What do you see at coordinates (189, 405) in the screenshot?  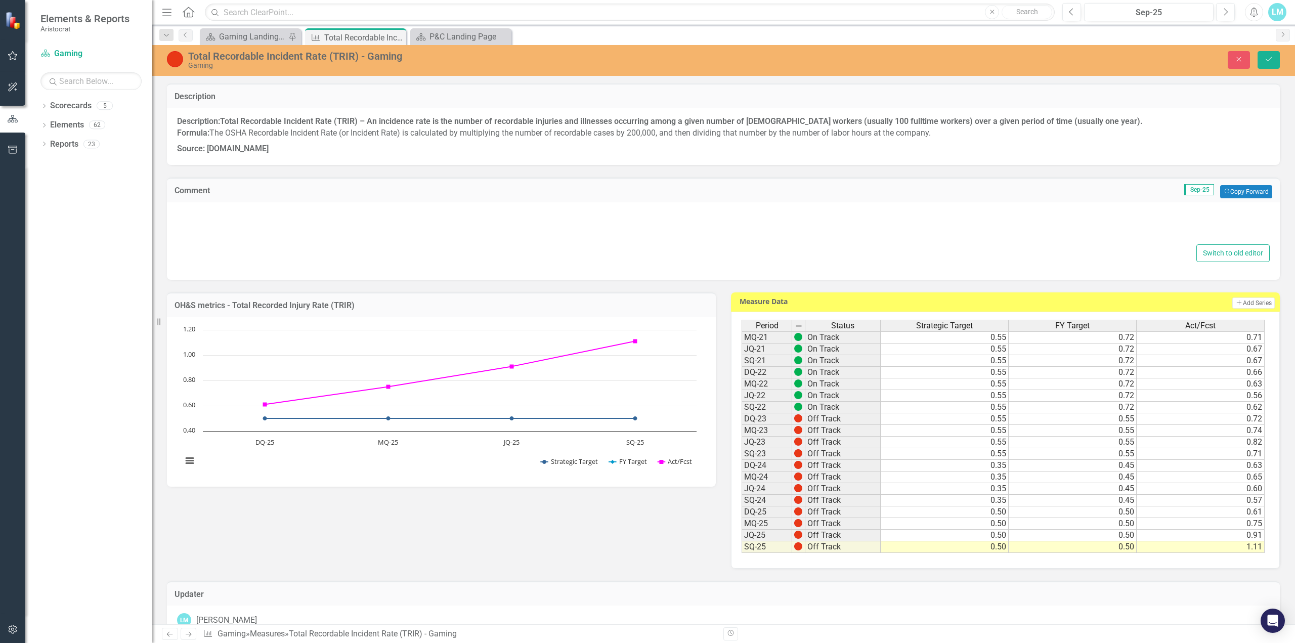 I see `text: 0.60` at bounding box center [189, 405].